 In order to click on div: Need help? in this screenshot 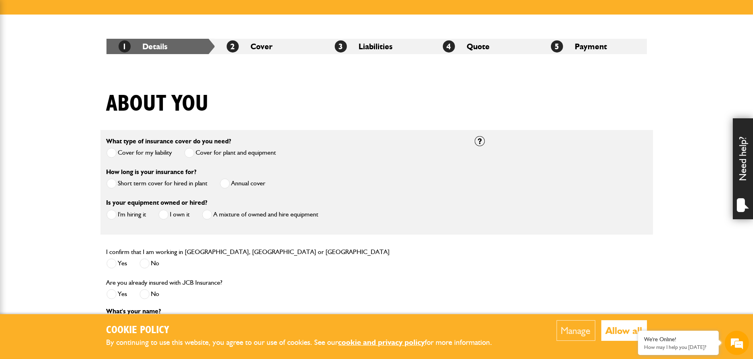, I will do `click(743, 169)`.